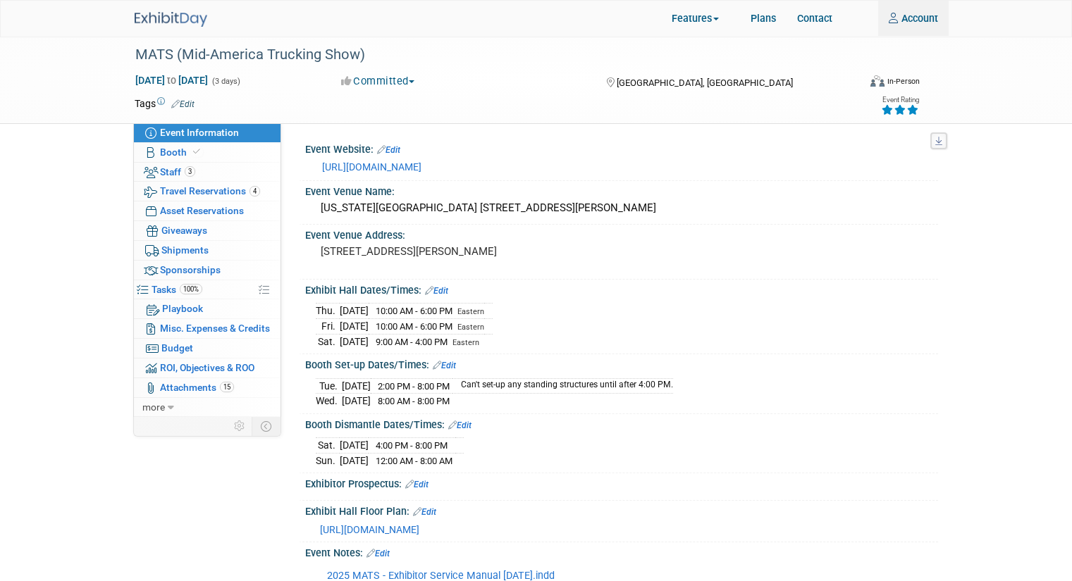 The width and height of the screenshot is (1072, 581). What do you see at coordinates (199, 132) in the screenshot?
I see `span: Event Information` at bounding box center [199, 132].